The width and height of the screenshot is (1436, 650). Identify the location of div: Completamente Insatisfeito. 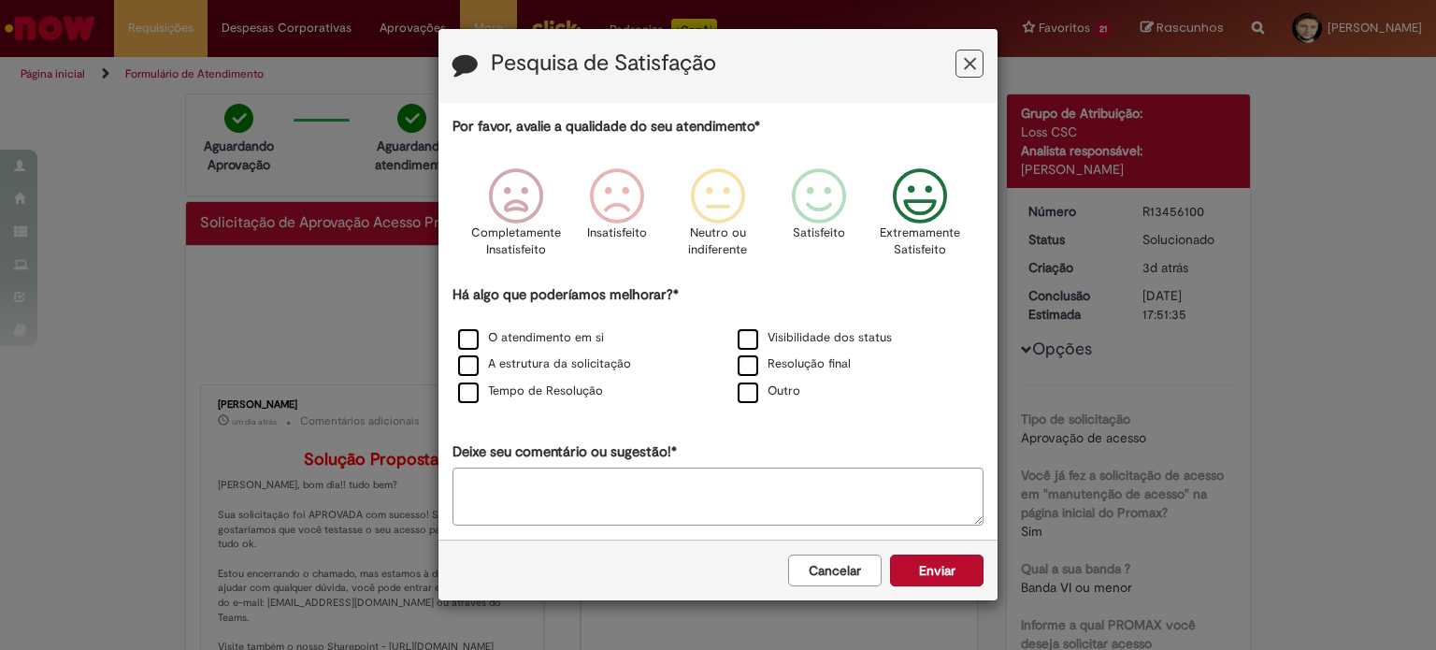
(515, 218).